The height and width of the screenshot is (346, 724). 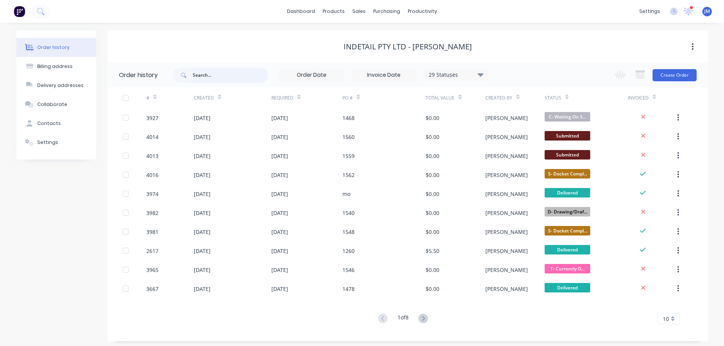 I want to click on div: 3927, so click(x=152, y=118).